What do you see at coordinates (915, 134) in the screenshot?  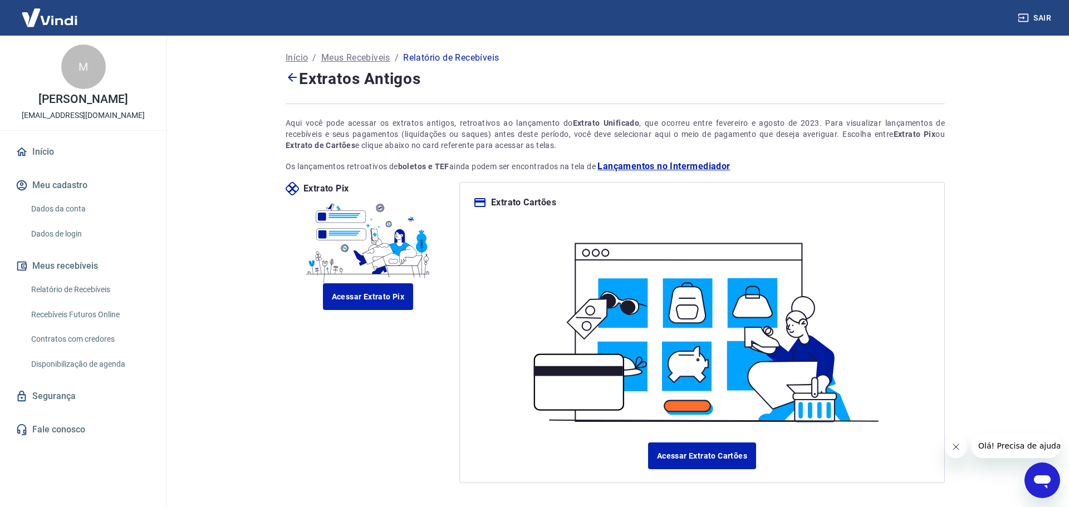 I see `strong: Extrato Pix` at bounding box center [915, 134].